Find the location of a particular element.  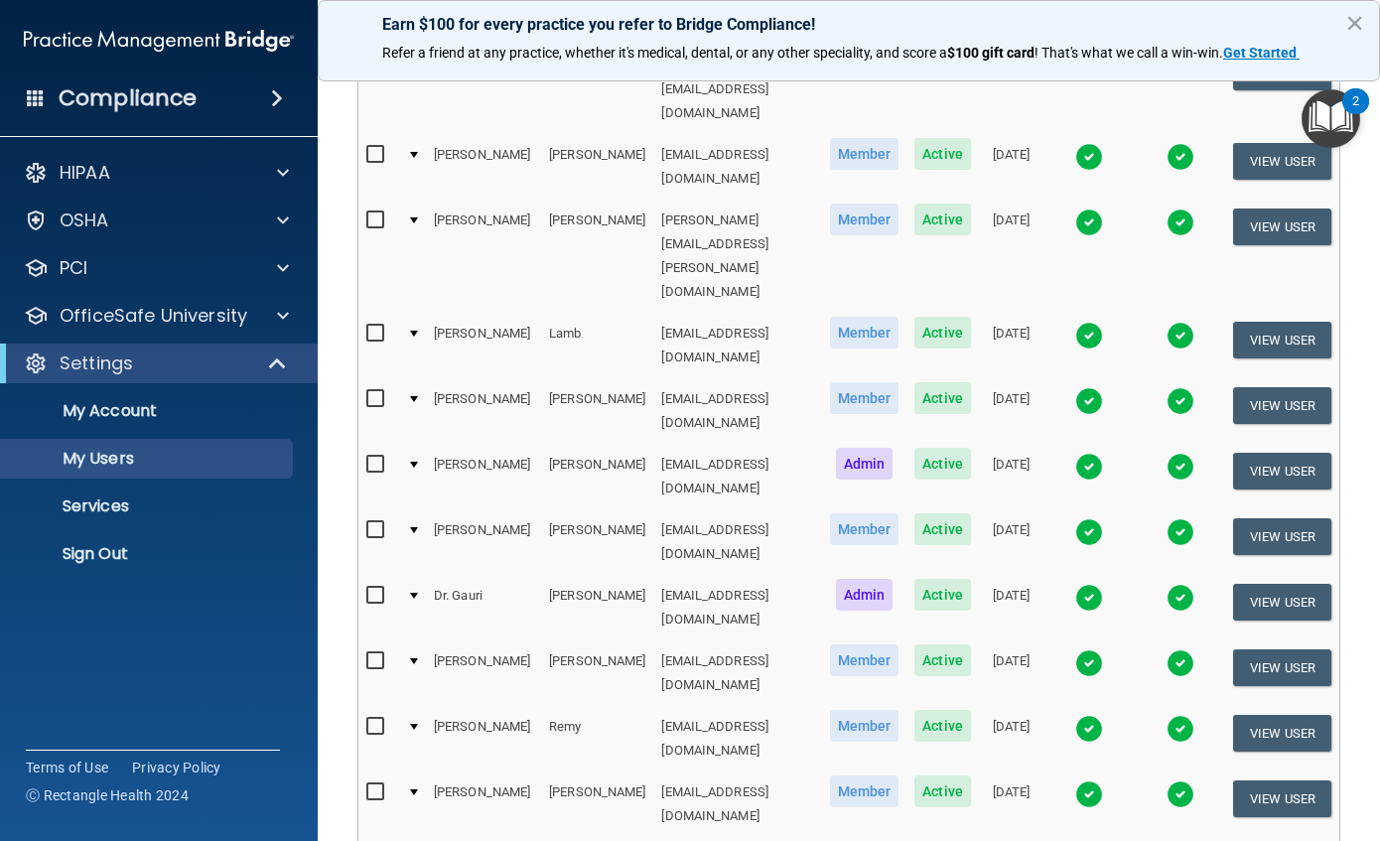

p: PCI is located at coordinates (73, 268).